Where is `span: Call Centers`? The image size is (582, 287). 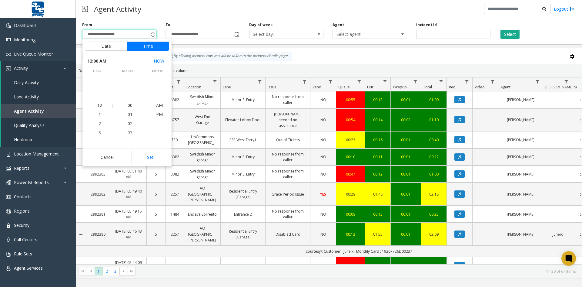 span: Call Centers is located at coordinates (25, 239).